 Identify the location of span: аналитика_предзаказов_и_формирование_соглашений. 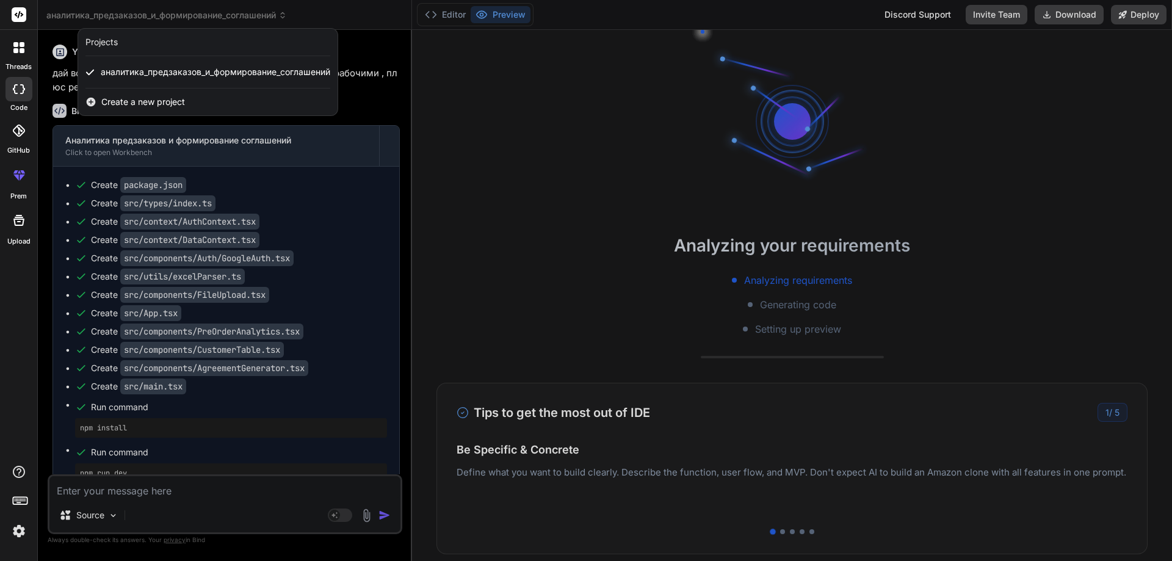
(215, 72).